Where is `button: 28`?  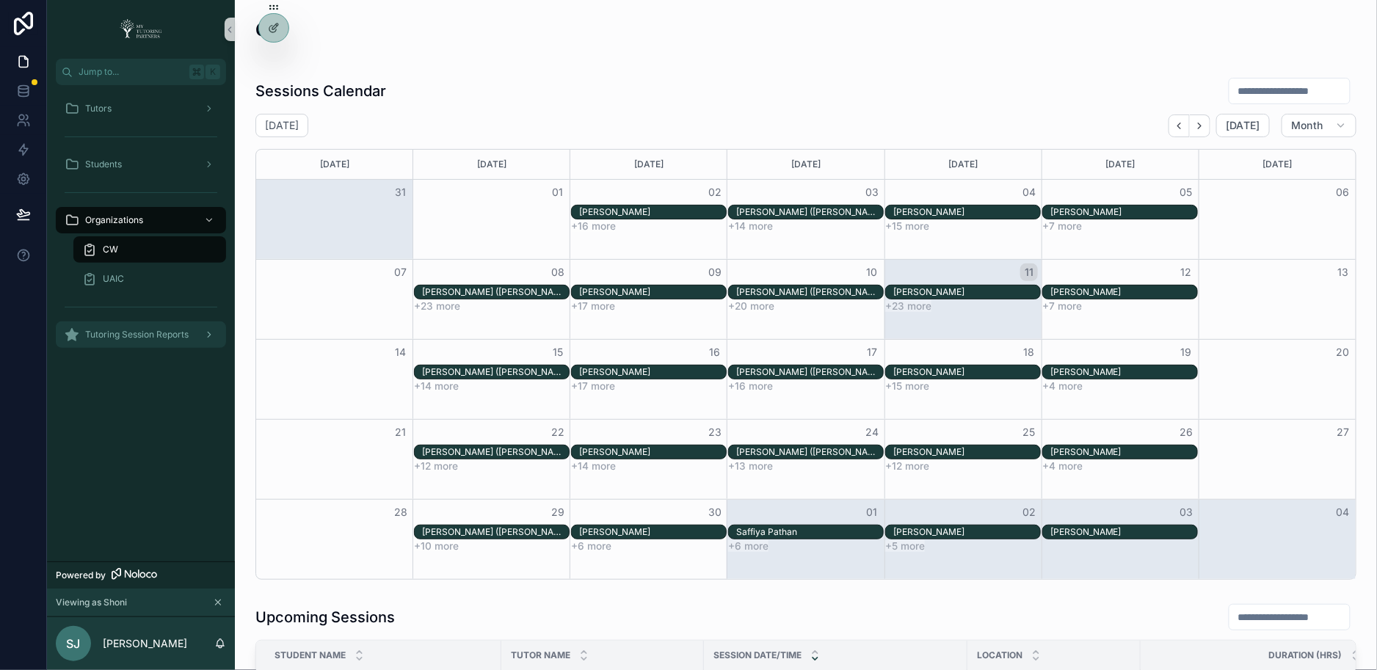 button: 28 is located at coordinates (401, 512).